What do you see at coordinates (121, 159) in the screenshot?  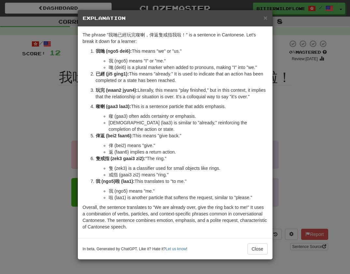 I see `strong: 隻戒指 (zek3 gaai3 zi2):` at bounding box center [121, 159].